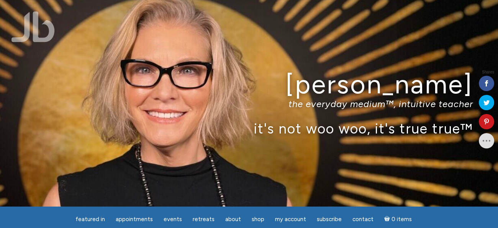  I want to click on a: Retreats, so click(203, 219).